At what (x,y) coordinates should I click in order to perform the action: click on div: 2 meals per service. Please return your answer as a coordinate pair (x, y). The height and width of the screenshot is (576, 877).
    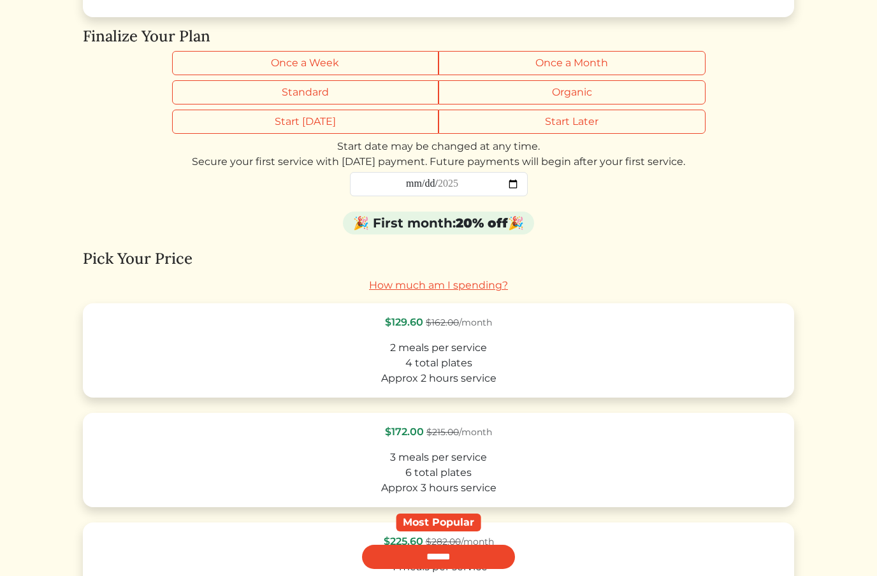
    Looking at the image, I should click on (438, 349).